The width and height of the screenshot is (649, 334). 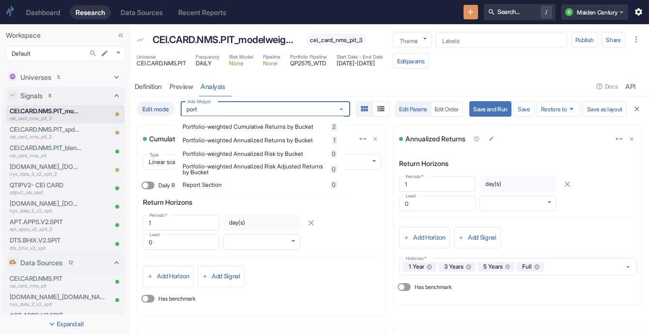 I want to click on p: Return Horizons, so click(x=262, y=202).